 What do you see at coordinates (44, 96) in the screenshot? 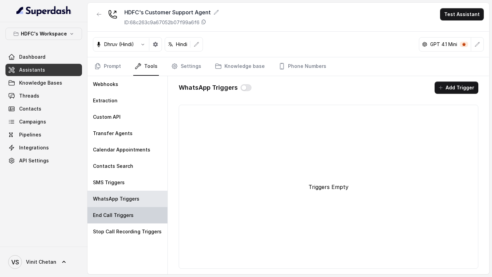
I see `a: Threads` at bounding box center [44, 96].